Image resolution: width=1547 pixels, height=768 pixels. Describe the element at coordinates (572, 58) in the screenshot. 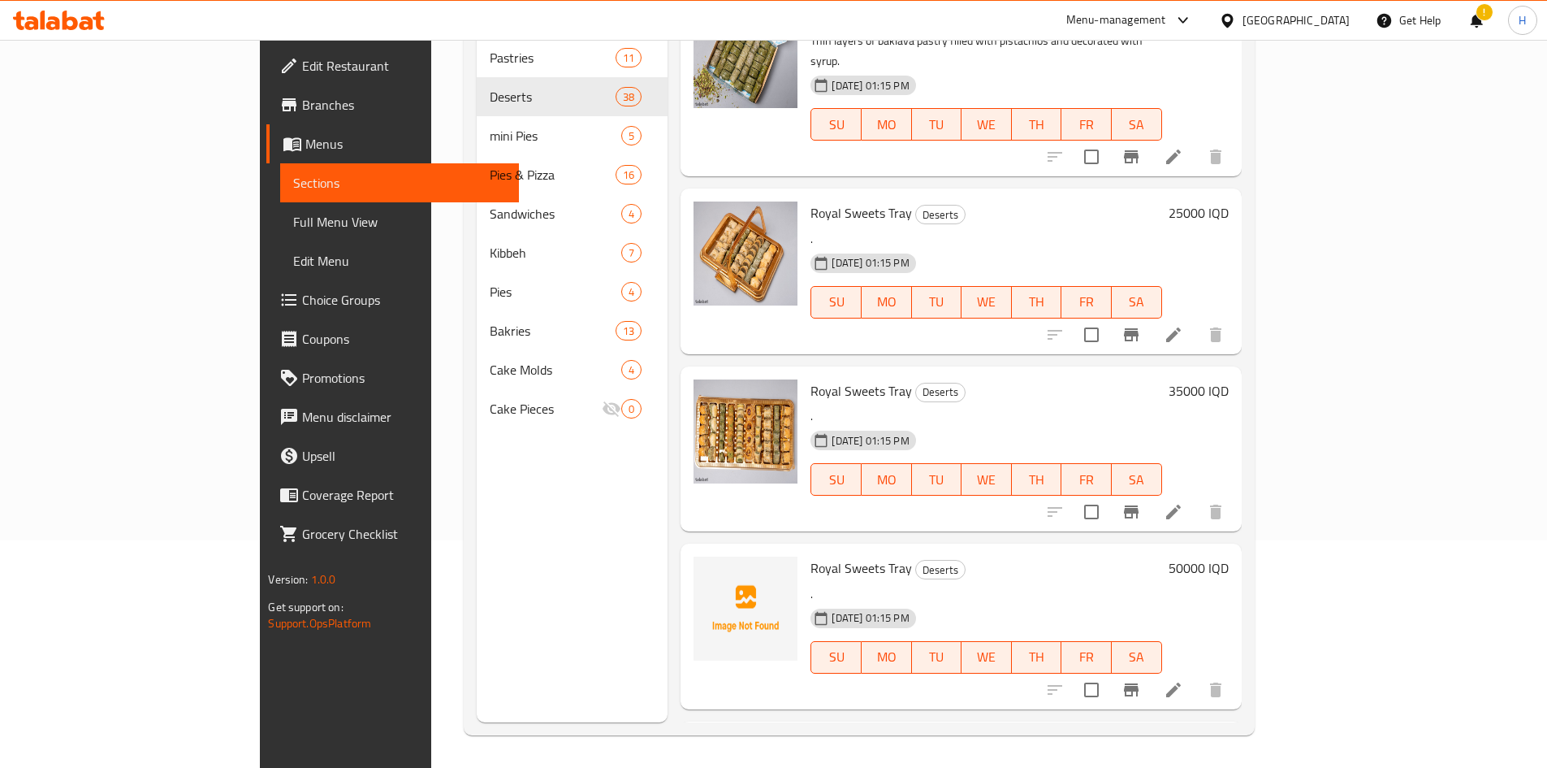

I see `div: Pastries11` at that location.